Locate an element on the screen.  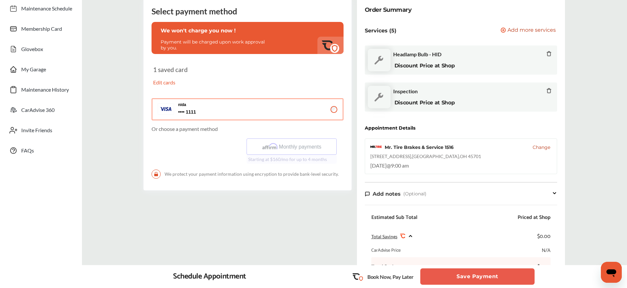
div: N/A is located at coordinates (546, 250).